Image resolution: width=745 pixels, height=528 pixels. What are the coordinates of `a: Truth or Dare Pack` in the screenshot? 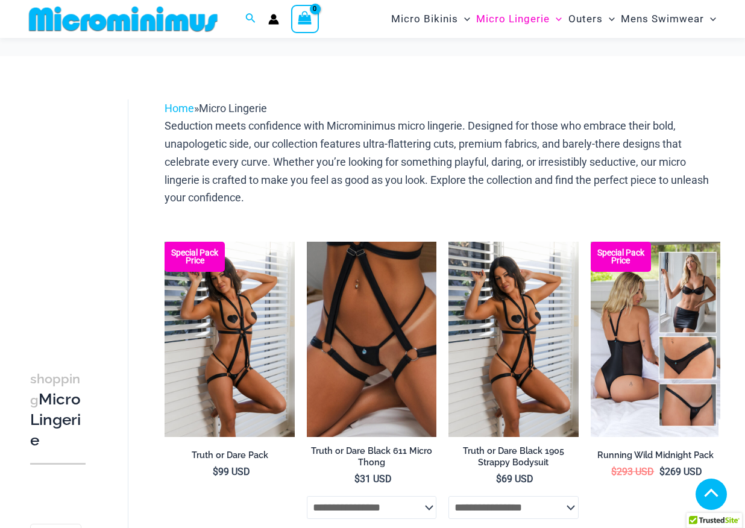 It's located at (229, 457).